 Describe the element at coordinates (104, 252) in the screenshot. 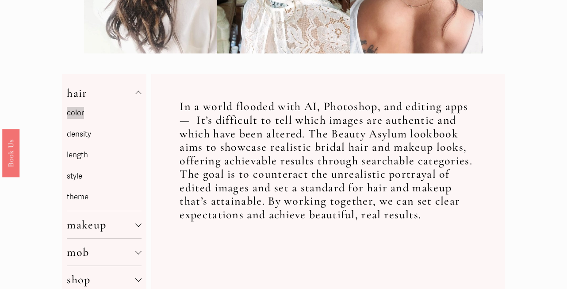

I see `button: mob` at that location.